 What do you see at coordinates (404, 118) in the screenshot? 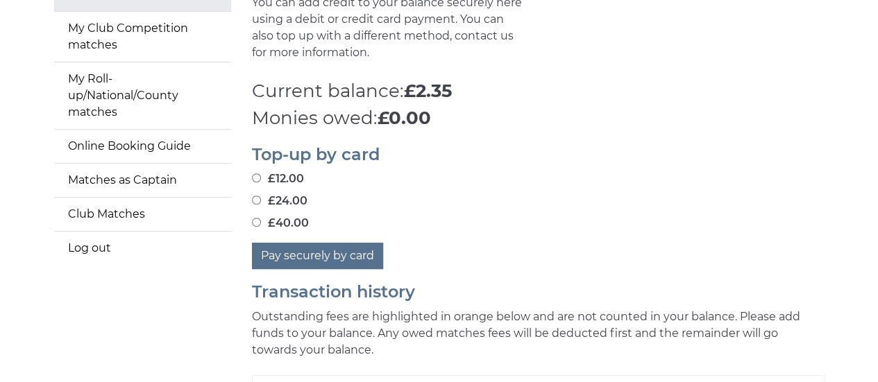
I see `strong: £0.00` at bounding box center [404, 118].